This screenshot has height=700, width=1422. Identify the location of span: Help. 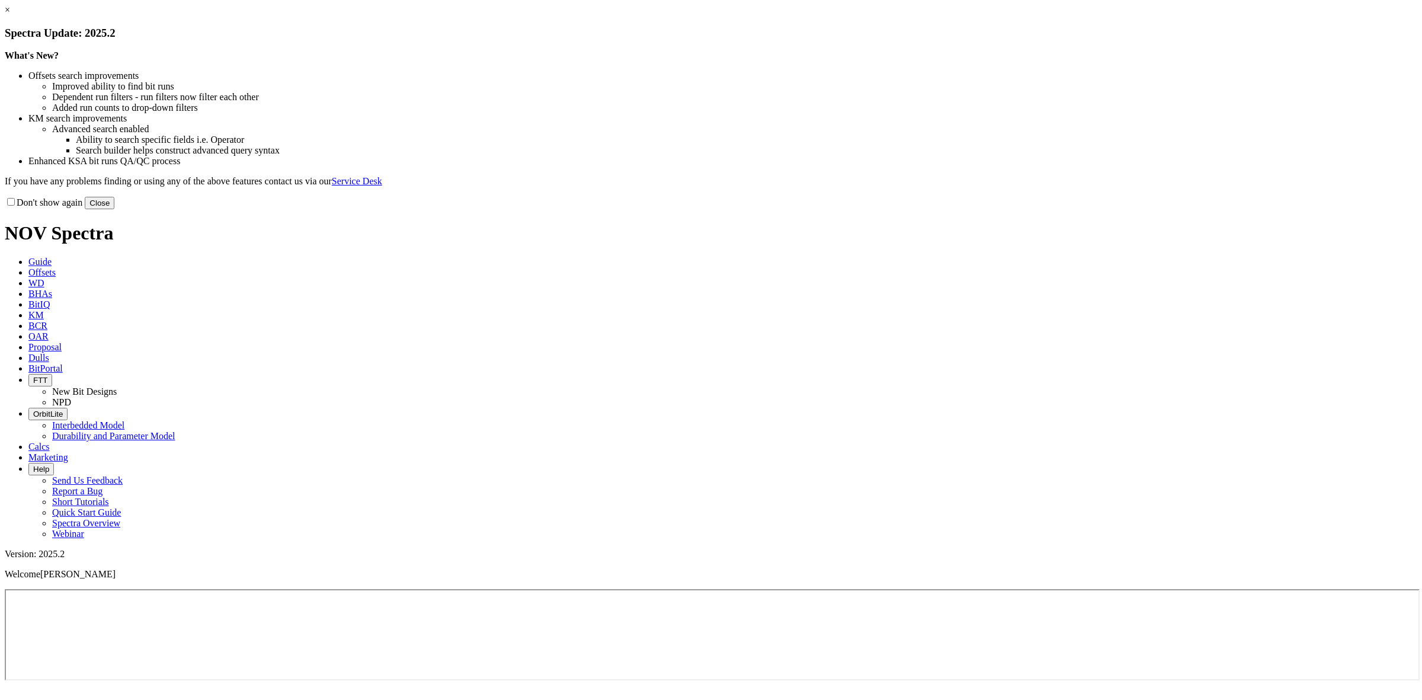
(41, 469).